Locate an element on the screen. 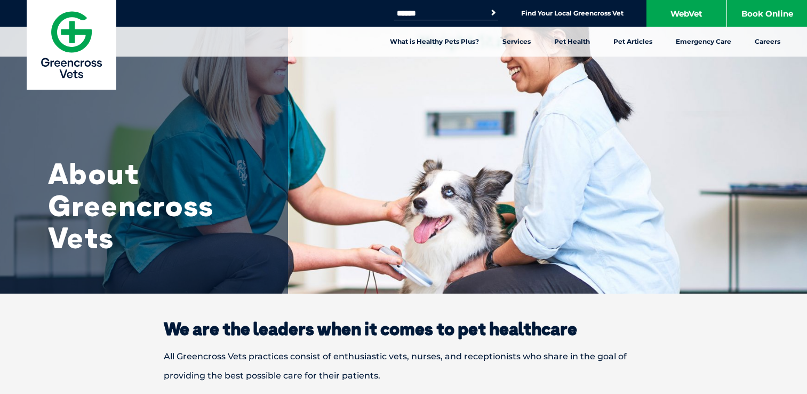  h1: About Greencross Vets is located at coordinates (155, 205).